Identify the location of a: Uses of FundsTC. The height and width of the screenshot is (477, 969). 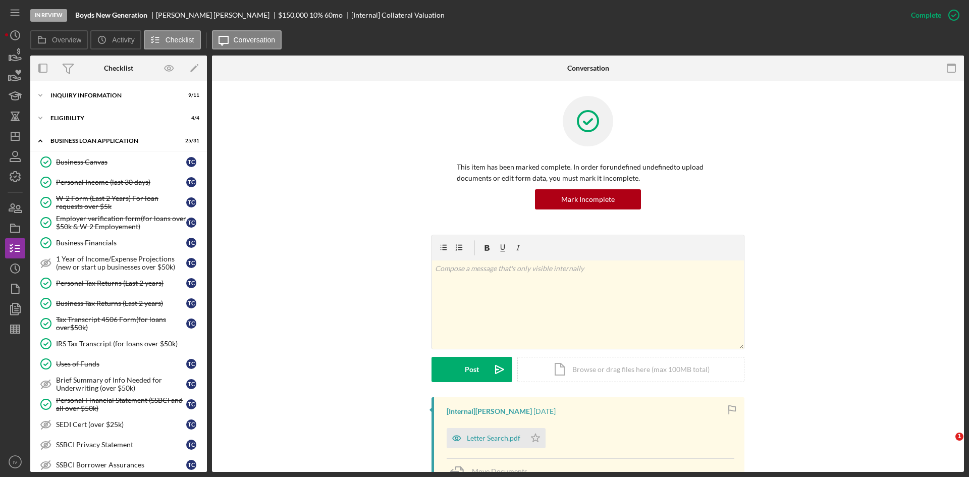
(119, 364).